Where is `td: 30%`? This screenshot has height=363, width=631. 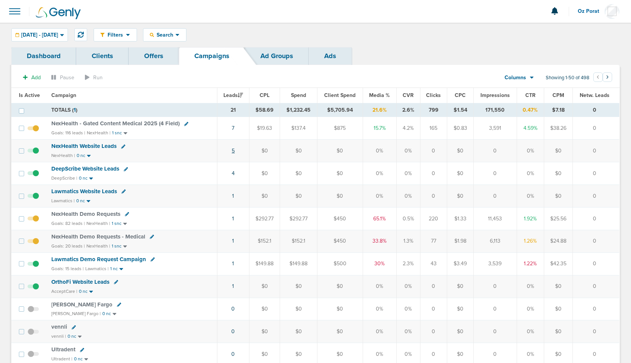
td: 30% is located at coordinates (379, 264).